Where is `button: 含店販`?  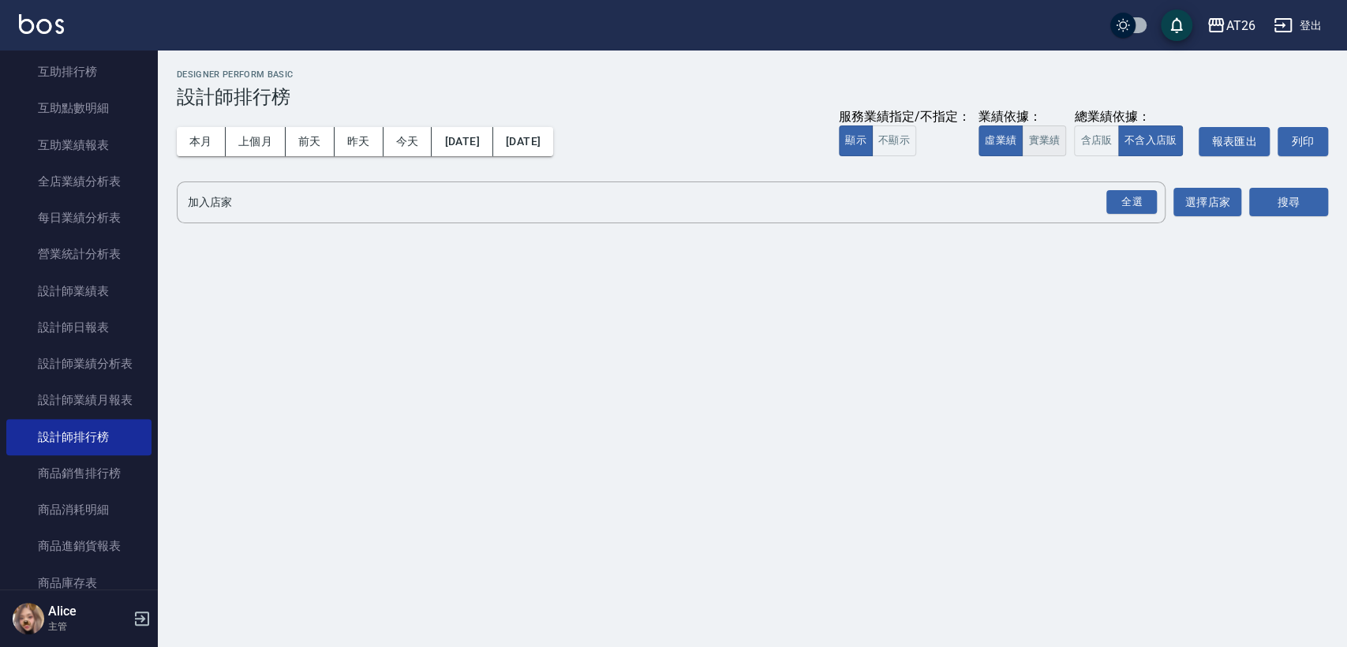 button: 含店販 is located at coordinates (1096, 140).